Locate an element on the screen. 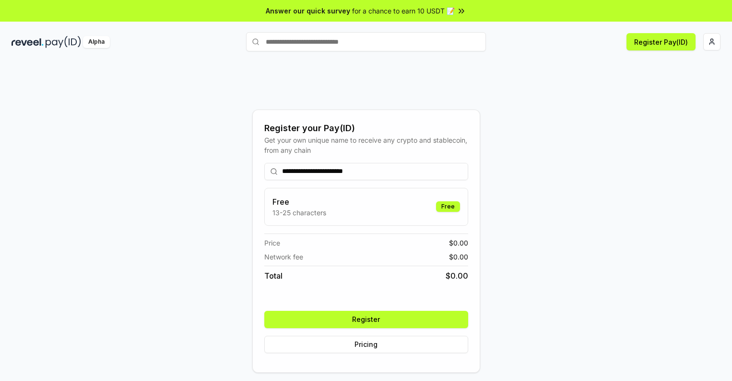 This screenshot has height=381, width=732. img: reveel_dark is located at coordinates (27, 42).